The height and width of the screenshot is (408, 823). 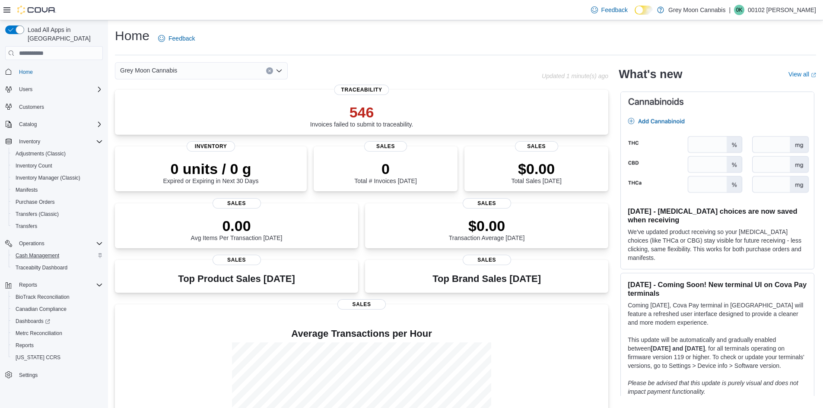 I want to click on p: Updated 1 minute(s) ago, so click(x=575, y=76).